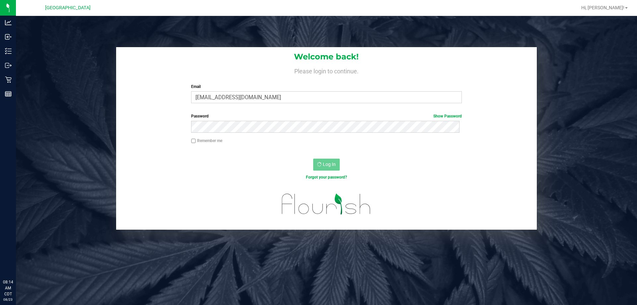 This screenshot has height=305, width=637. I want to click on img: flourish_logo.svg, so click(326, 204).